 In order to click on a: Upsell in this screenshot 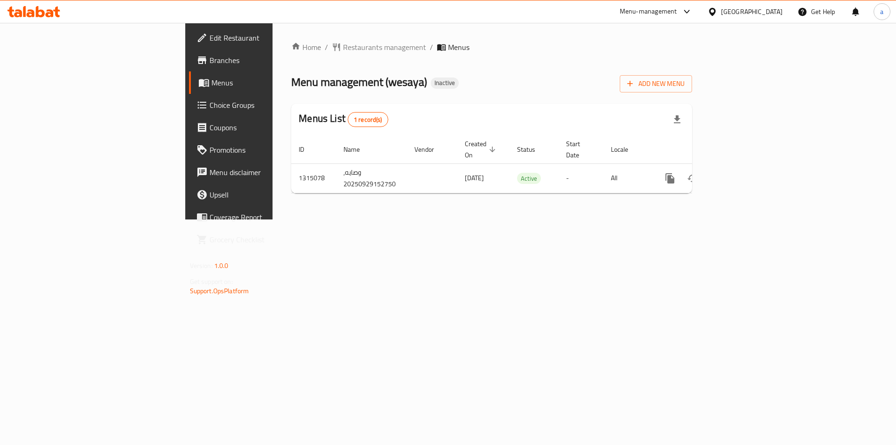, I will do `click(262, 195)`.